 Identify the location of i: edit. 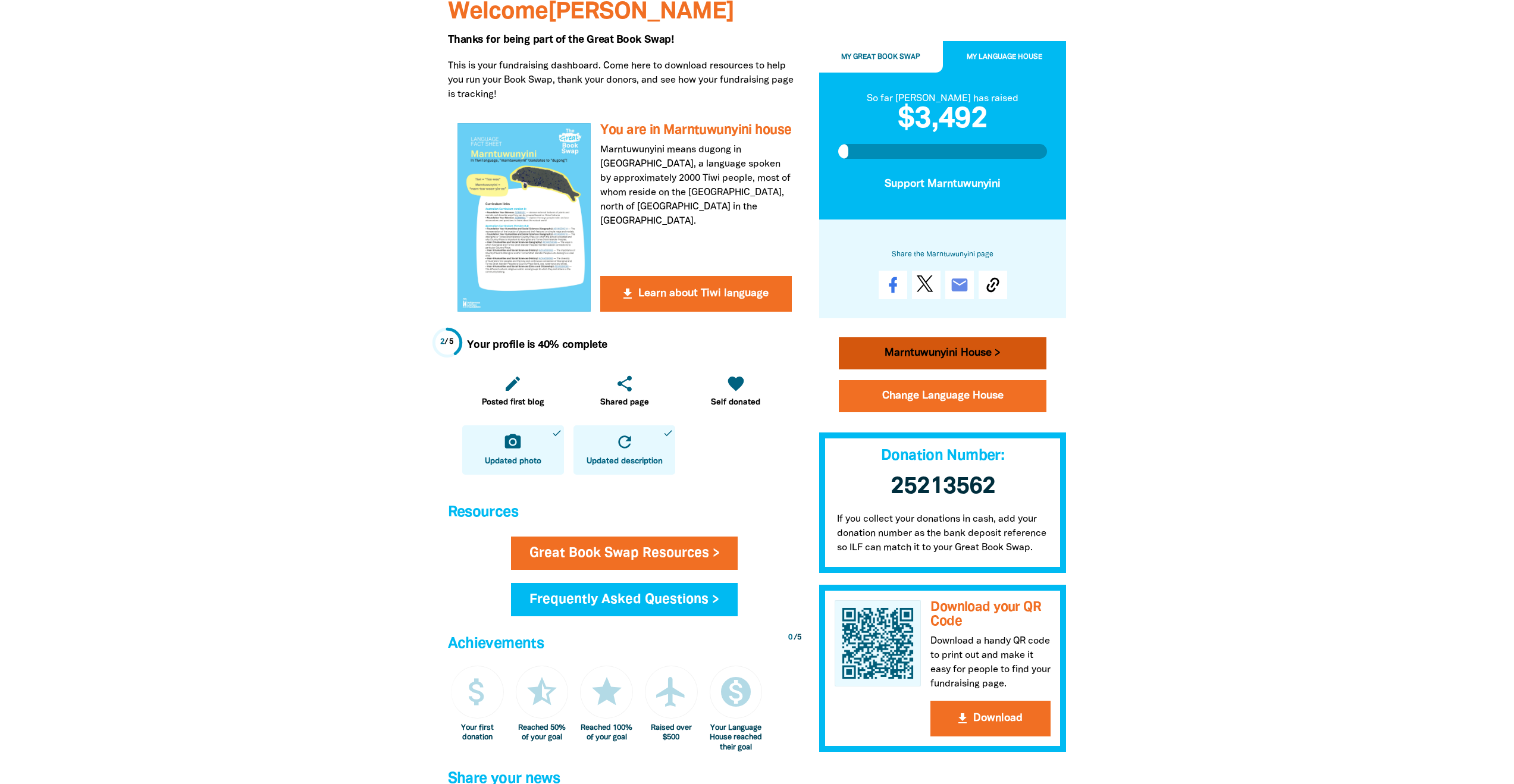
(513, 384).